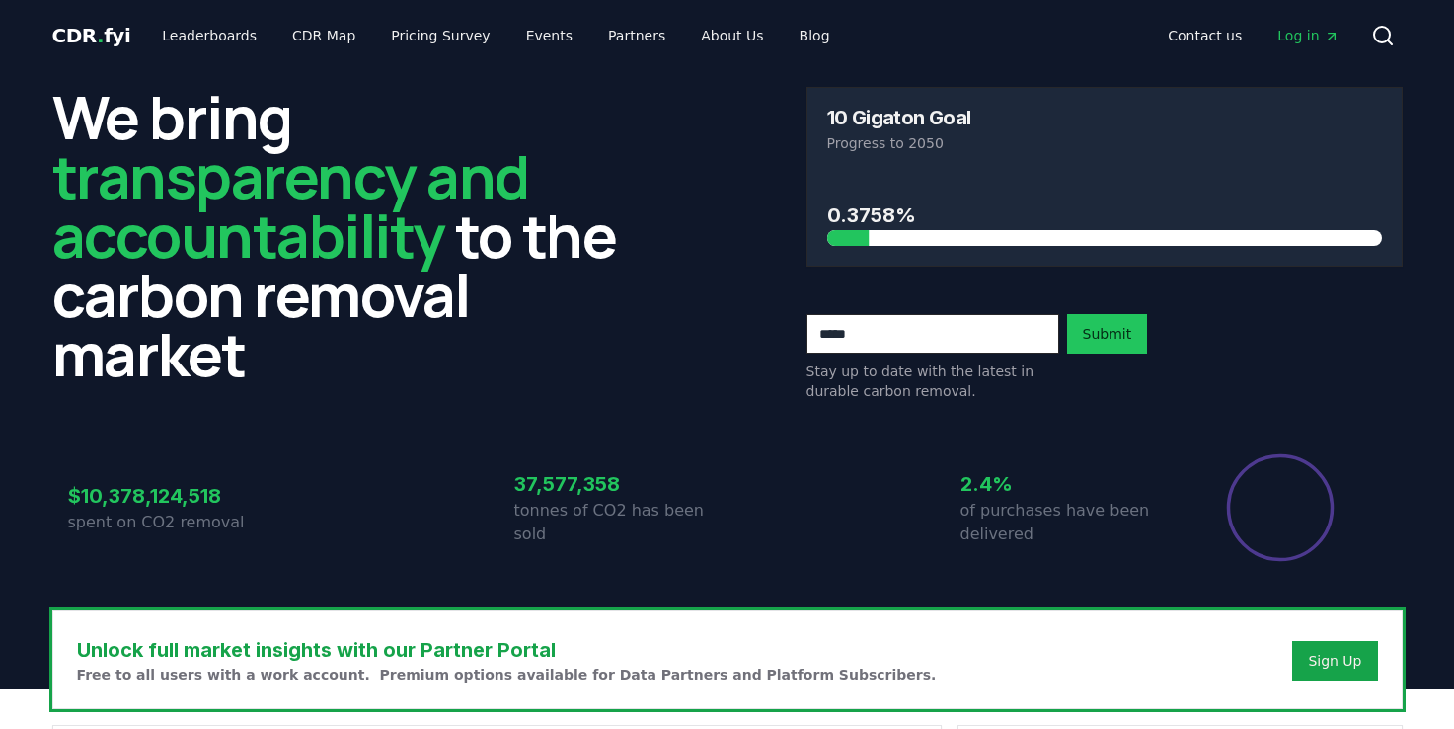 Image resolution: width=1454 pixels, height=729 pixels. Describe the element at coordinates (1067, 522) in the screenshot. I see `p: of purchases have been delivered` at that location.